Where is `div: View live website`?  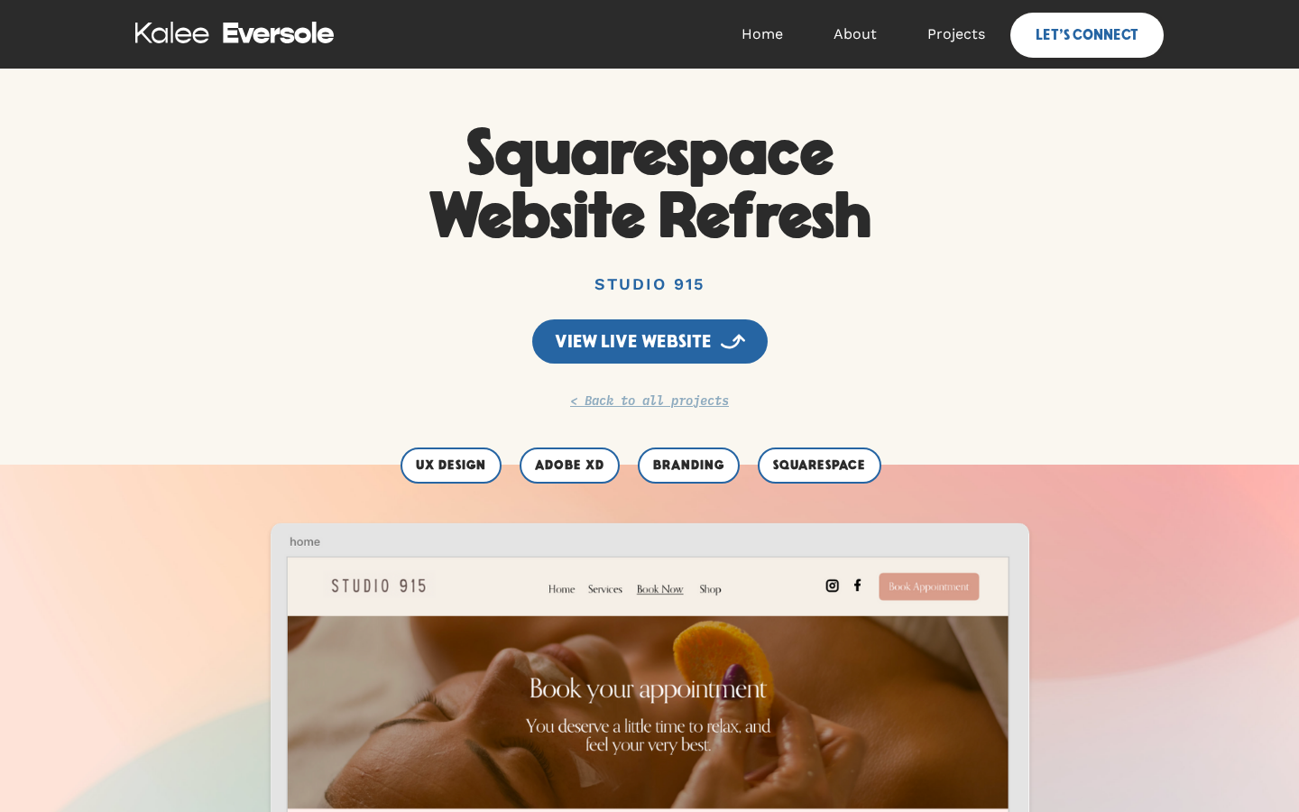
div: View live website is located at coordinates (633, 342).